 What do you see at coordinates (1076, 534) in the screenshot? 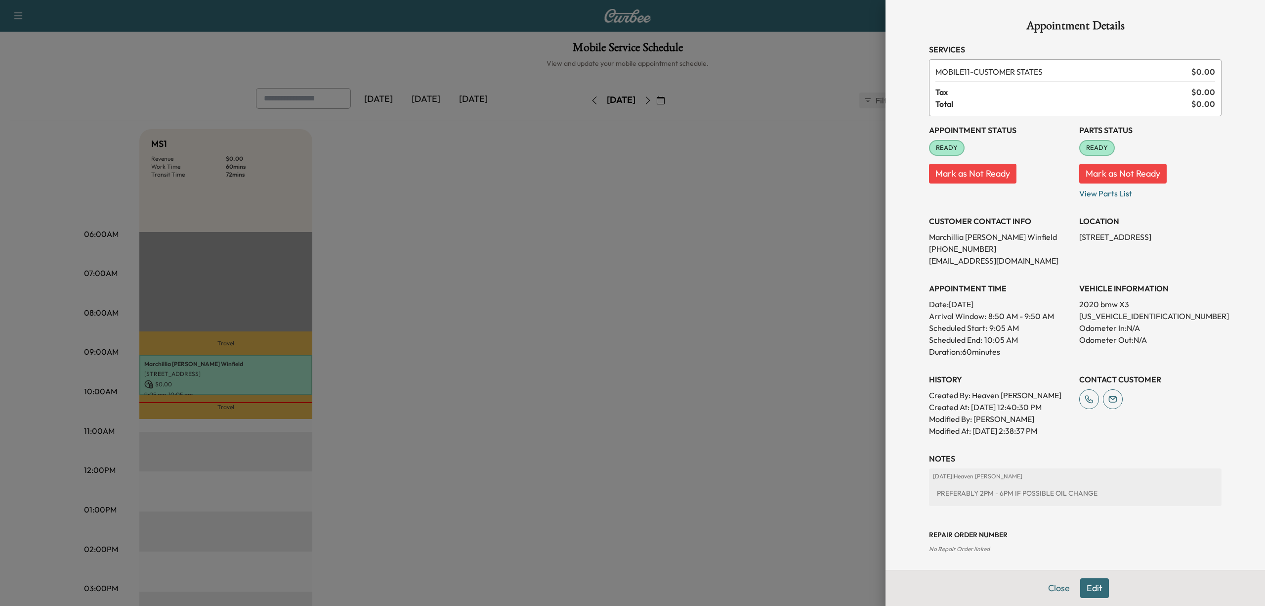
I see `h3: Repair Order number` at bounding box center [1076, 534].